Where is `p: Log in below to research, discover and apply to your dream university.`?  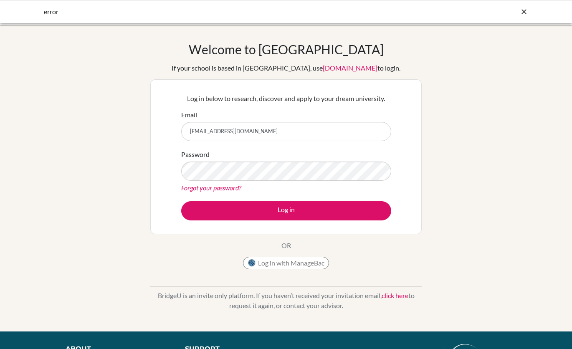 p: Log in below to research, discover and apply to your dream university. is located at coordinates (286, 98).